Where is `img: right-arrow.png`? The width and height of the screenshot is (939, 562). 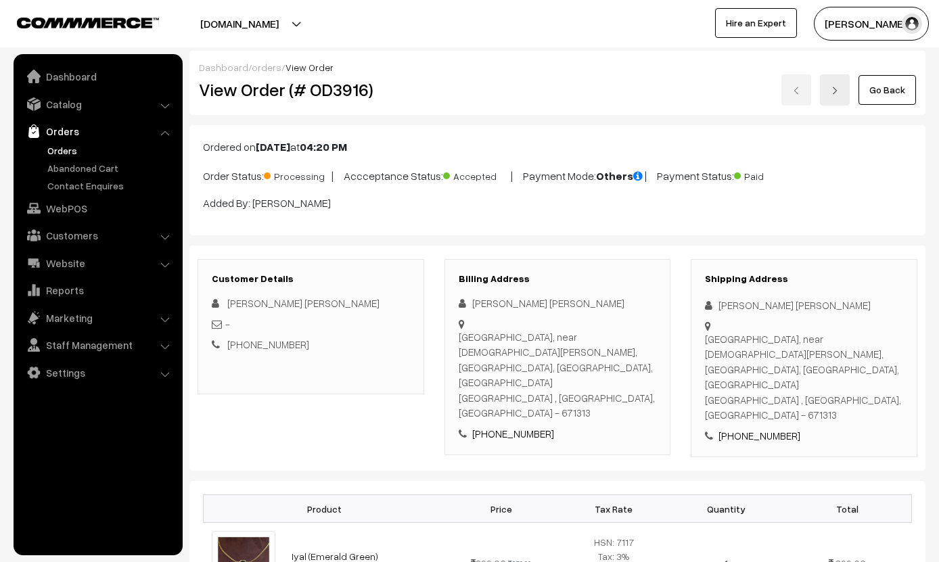 img: right-arrow.png is located at coordinates (835, 91).